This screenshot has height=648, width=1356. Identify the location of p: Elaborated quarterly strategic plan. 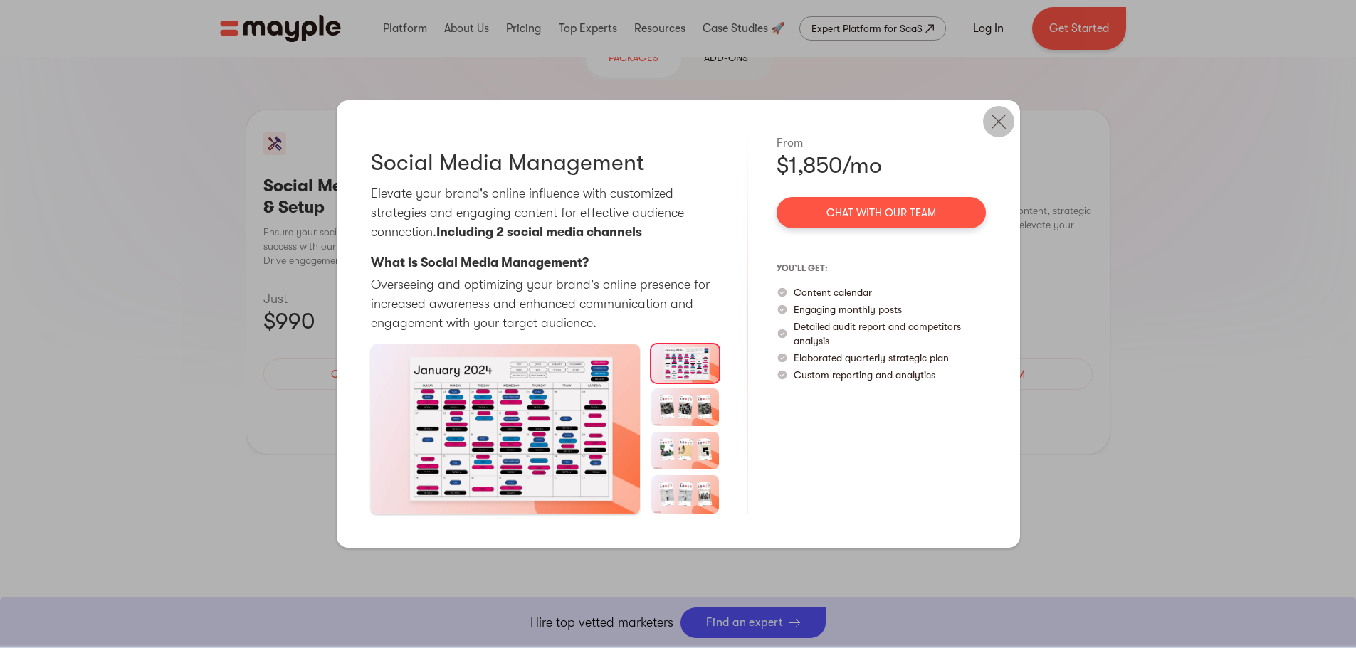
(871, 358).